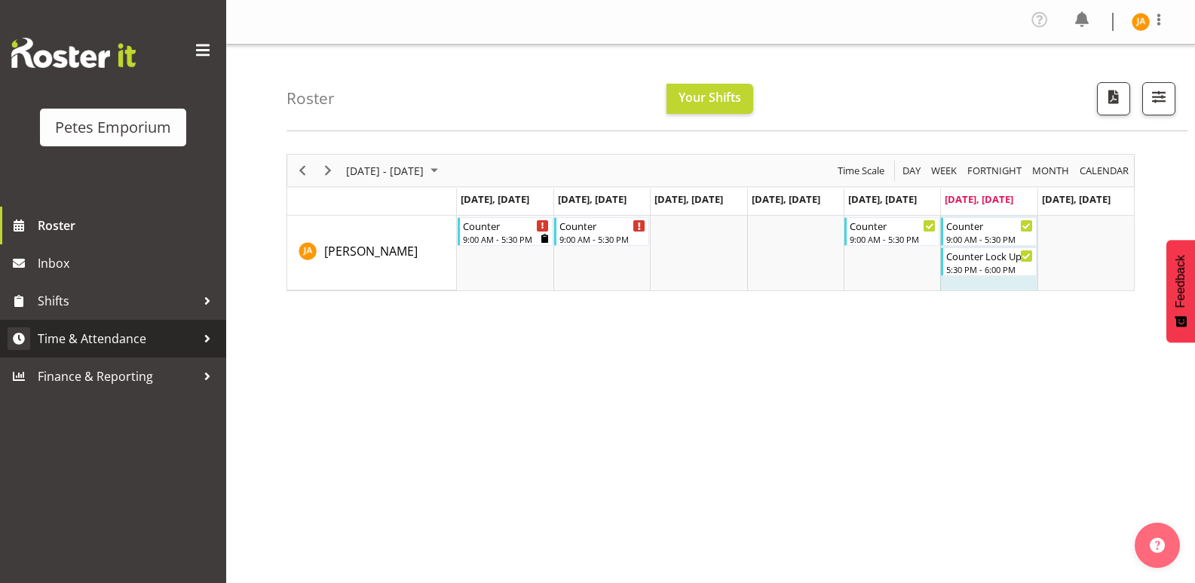 This screenshot has width=1195, height=583. Describe the element at coordinates (911, 170) in the screenshot. I see `span: Day` at that location.